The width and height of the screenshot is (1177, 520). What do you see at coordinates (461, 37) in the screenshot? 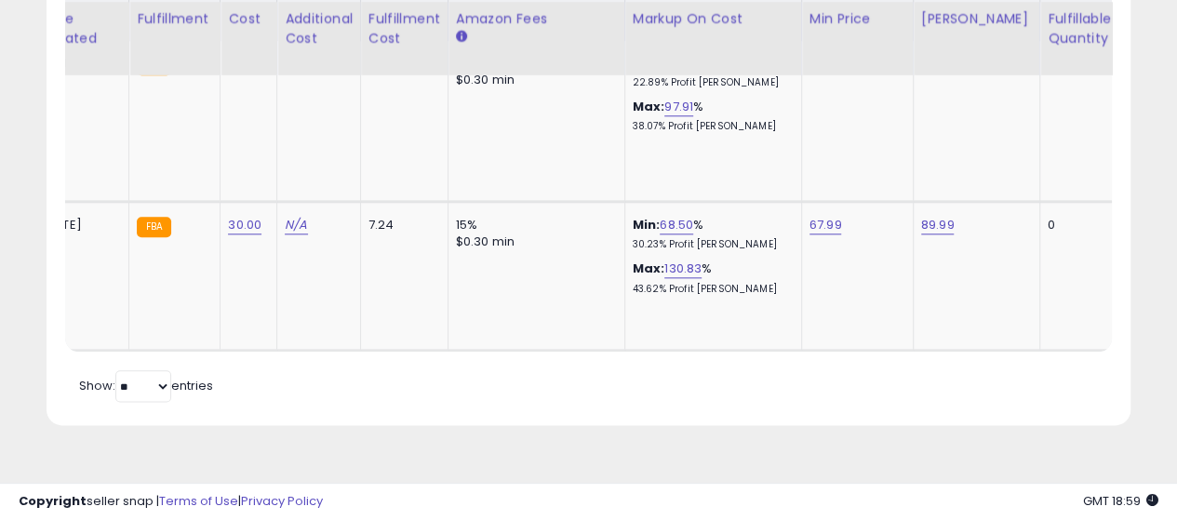
I see `small: Amazon Fees.` at bounding box center [461, 37].